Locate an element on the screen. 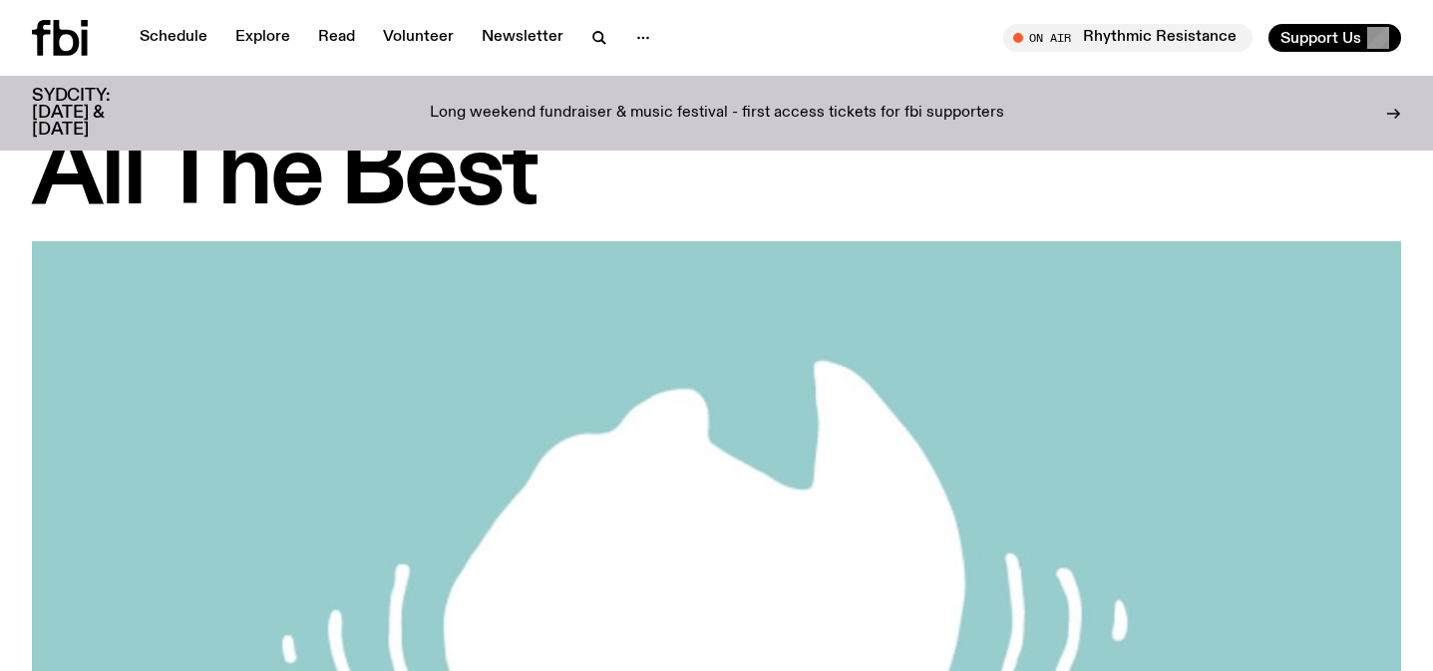  span: Support Us is located at coordinates (1321, 38).